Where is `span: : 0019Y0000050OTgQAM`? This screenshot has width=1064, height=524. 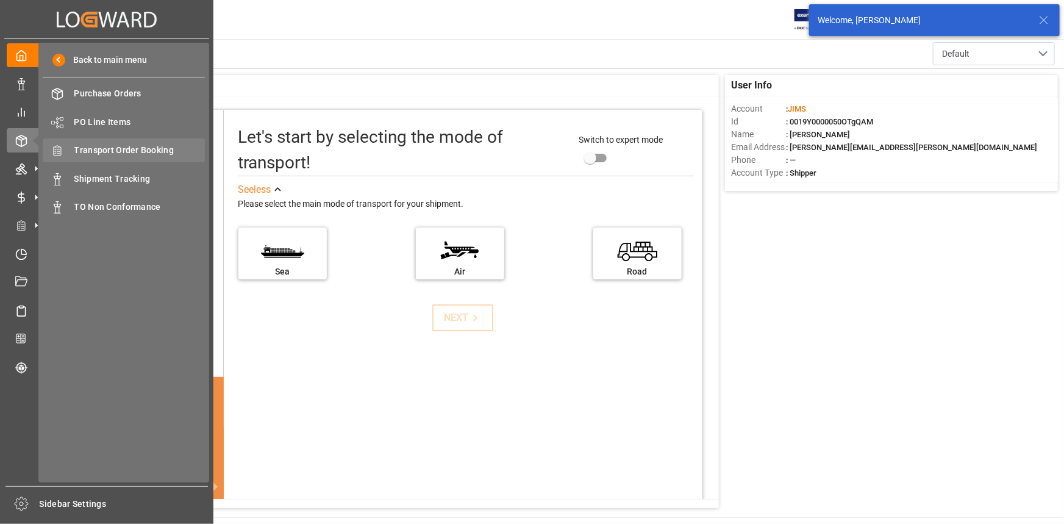 span: : 0019Y0000050OTgQAM is located at coordinates (829, 121).